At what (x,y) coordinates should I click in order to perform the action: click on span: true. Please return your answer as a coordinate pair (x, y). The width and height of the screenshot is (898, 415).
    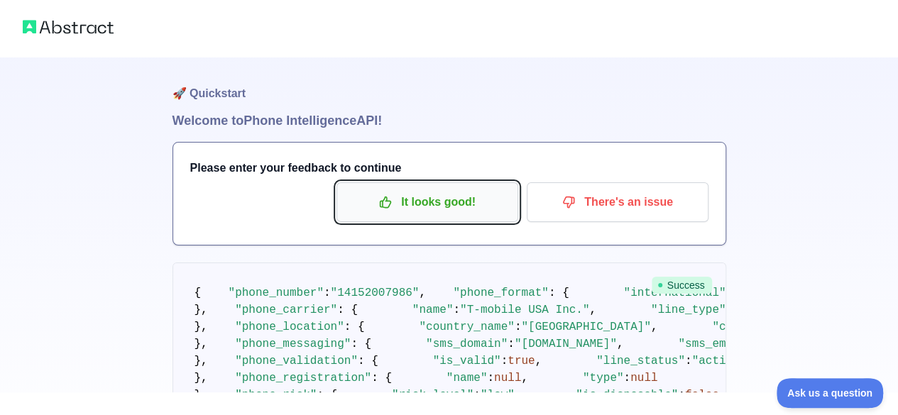
    Looking at the image, I should click on (521, 361).